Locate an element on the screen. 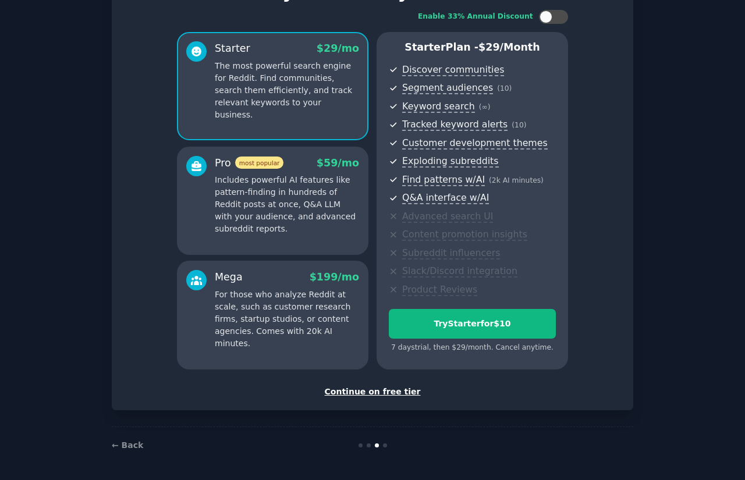 This screenshot has width=745, height=480. span: ( 2k AI minutes ) is located at coordinates (516, 180).